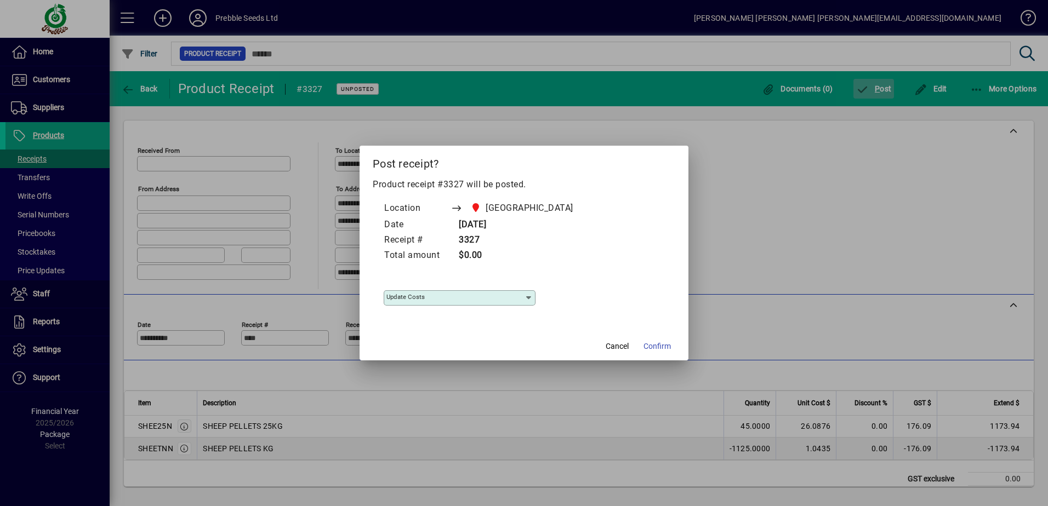 Image resolution: width=1048 pixels, height=506 pixels. What do you see at coordinates (417, 256) in the screenshot?
I see `td: Total amount` at bounding box center [417, 256].